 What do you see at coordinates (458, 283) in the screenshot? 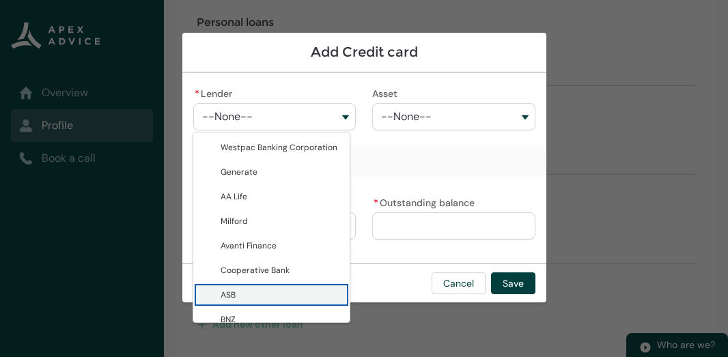
I see `button: Cancel` at bounding box center [458, 283].